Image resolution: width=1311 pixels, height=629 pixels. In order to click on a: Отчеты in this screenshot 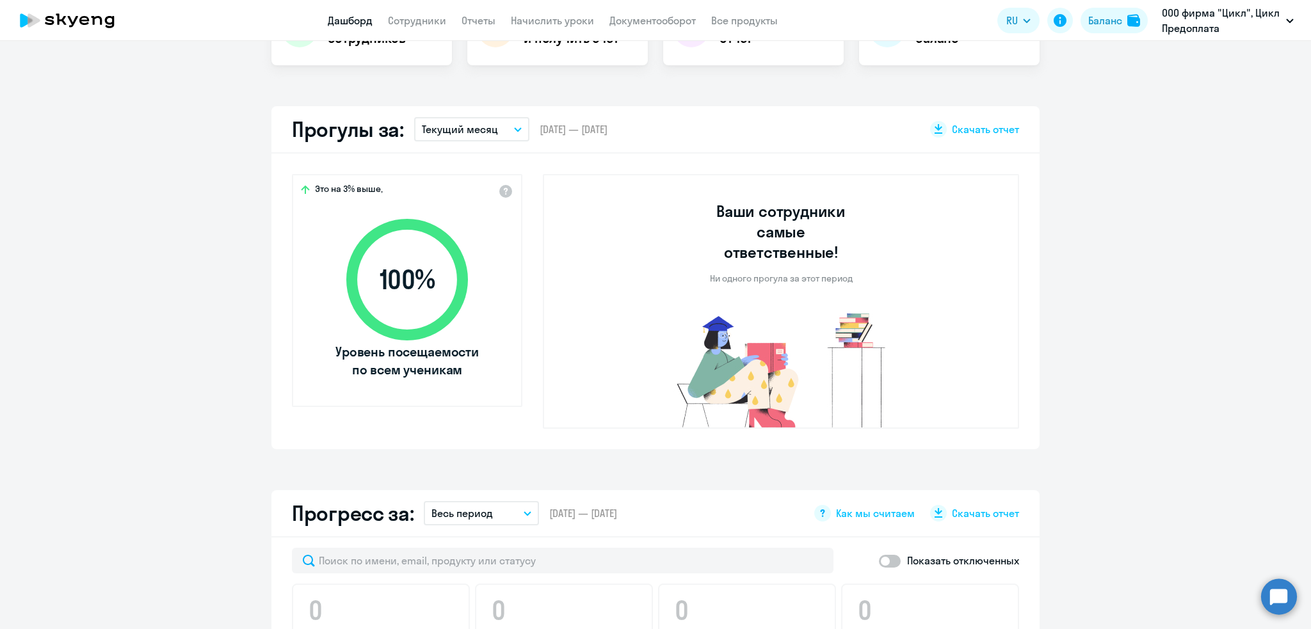, I will do `click(478, 20)`.